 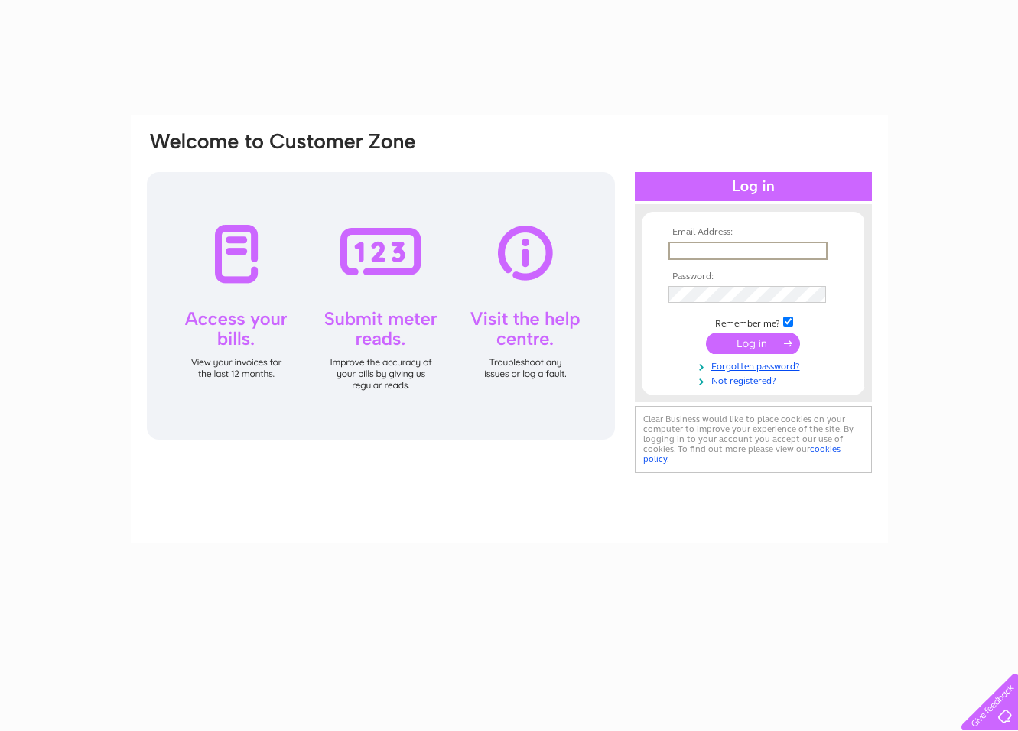 I want to click on a: cookies policy, so click(x=742, y=454).